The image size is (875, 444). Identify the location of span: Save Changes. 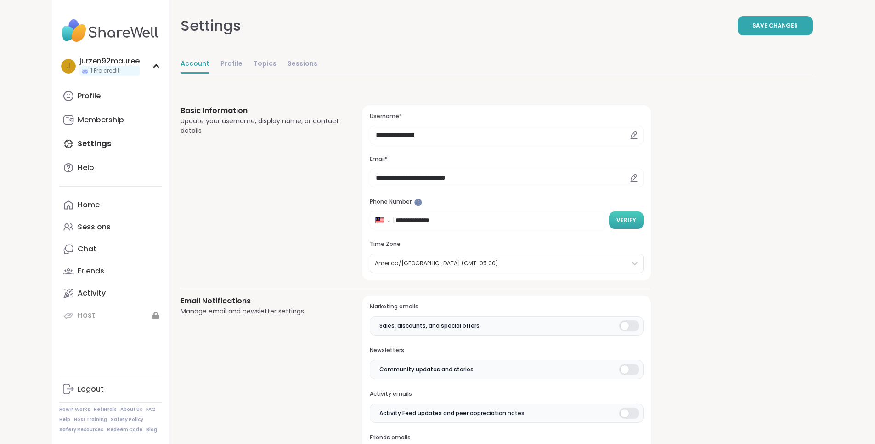
(775, 26).